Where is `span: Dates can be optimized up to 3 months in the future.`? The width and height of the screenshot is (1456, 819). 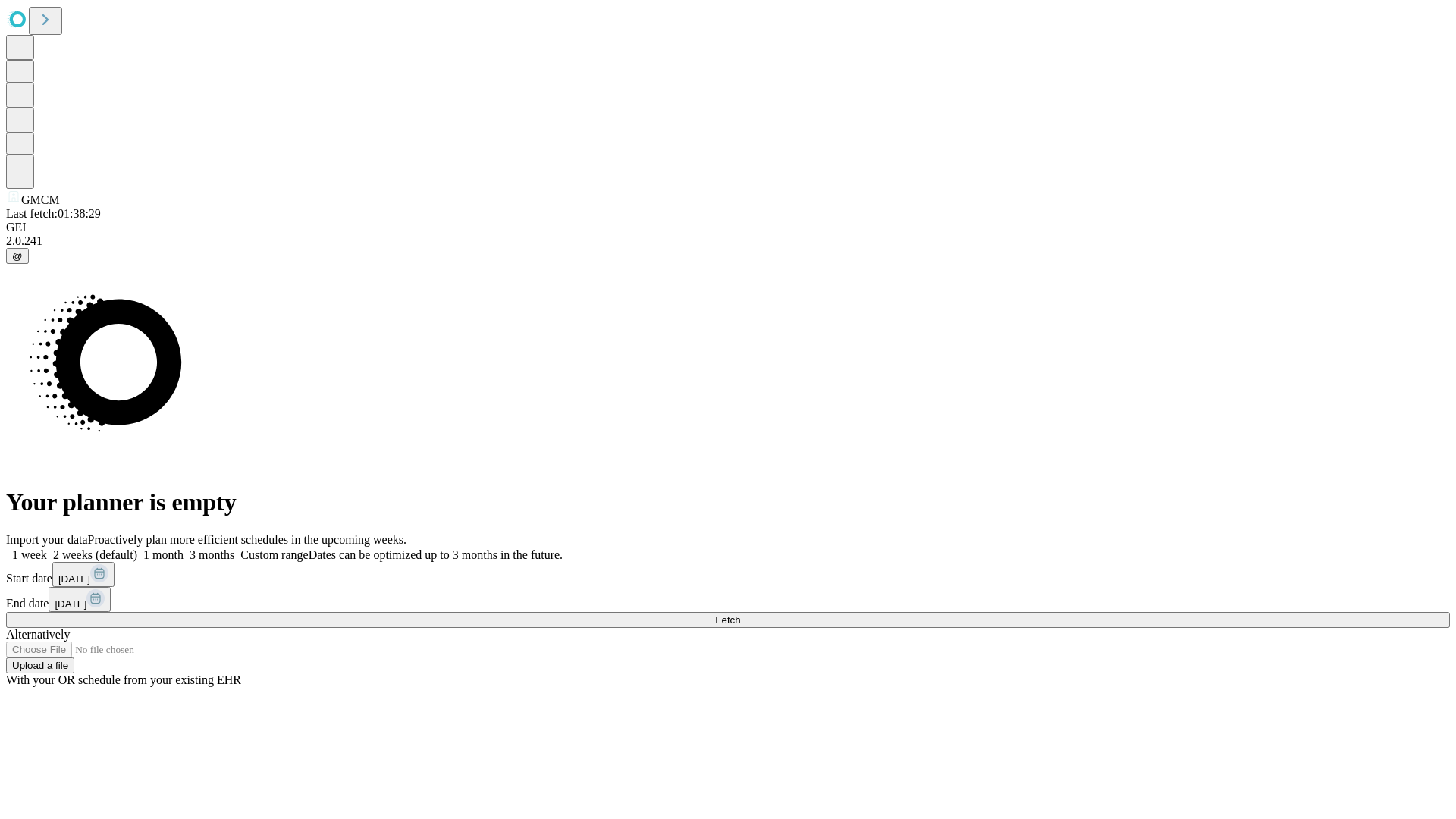
span: Dates can be optimized up to 3 months in the future. is located at coordinates (435, 555).